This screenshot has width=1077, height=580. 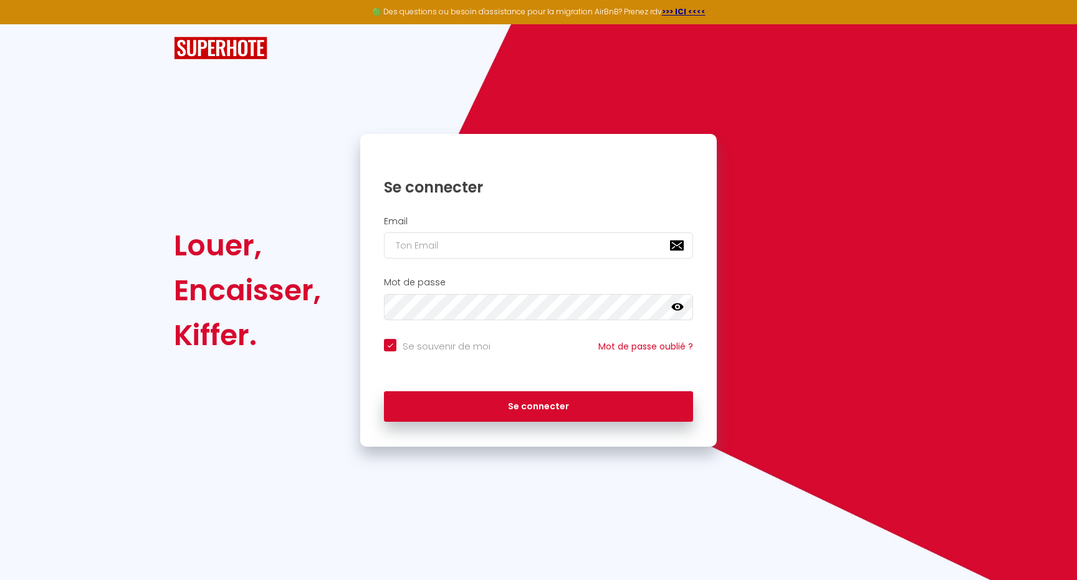 I want to click on div: Louer,, so click(x=248, y=246).